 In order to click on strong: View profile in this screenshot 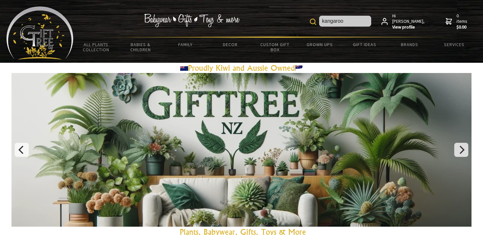, I will do `click(409, 27)`.